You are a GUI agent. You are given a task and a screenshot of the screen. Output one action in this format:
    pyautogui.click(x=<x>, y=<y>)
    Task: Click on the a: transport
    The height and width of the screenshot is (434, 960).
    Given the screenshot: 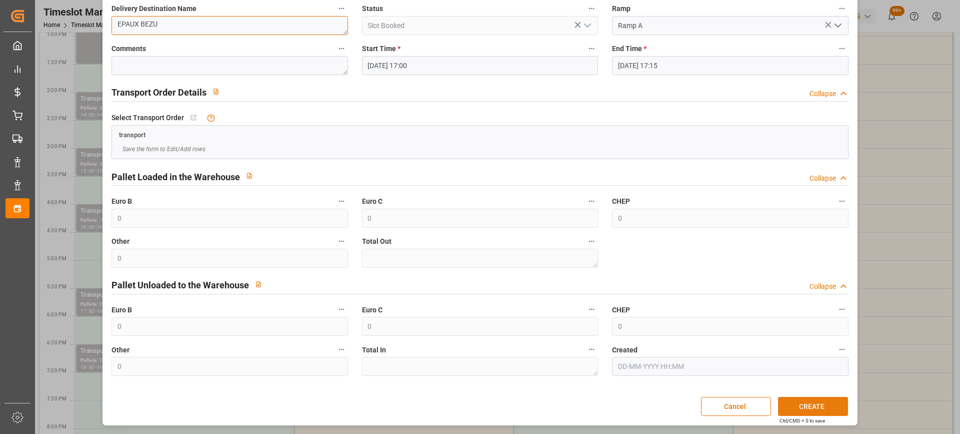 What is the action you would take?
    pyautogui.click(x=132, y=134)
    